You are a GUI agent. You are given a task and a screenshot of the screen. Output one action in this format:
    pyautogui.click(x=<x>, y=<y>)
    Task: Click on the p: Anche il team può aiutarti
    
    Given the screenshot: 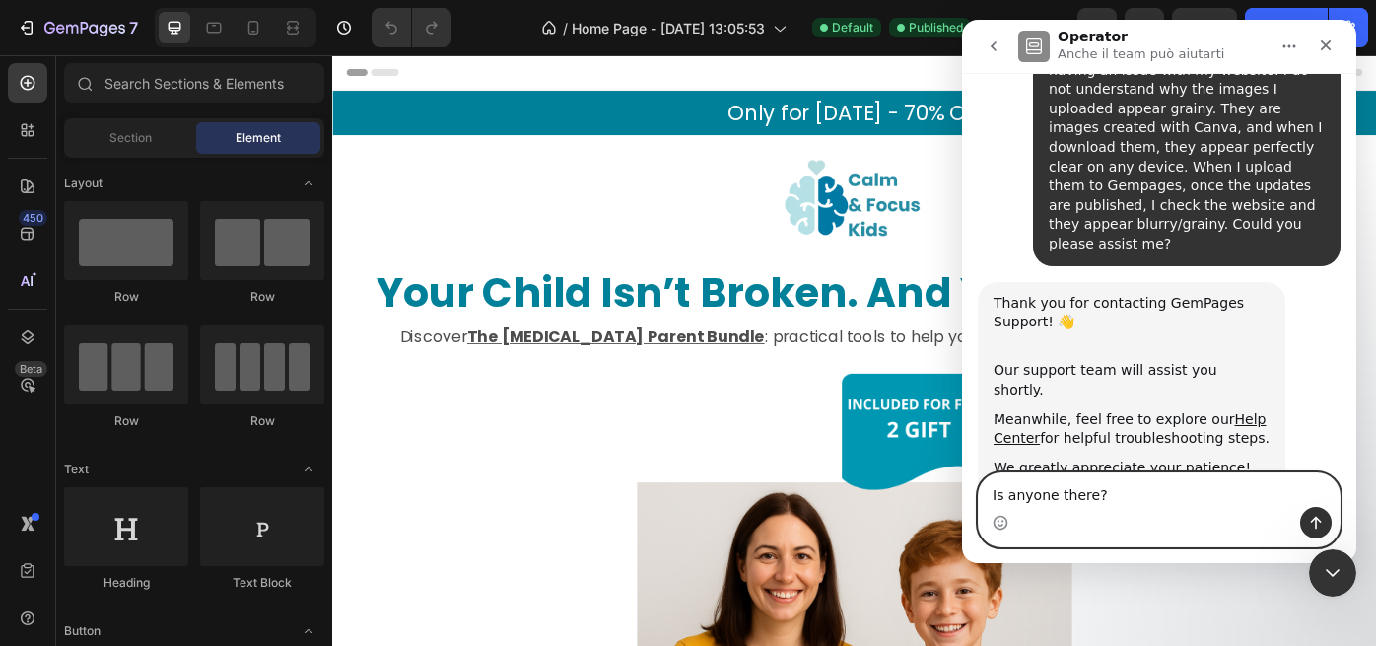 What is the action you would take?
    pyautogui.click(x=178, y=35)
    